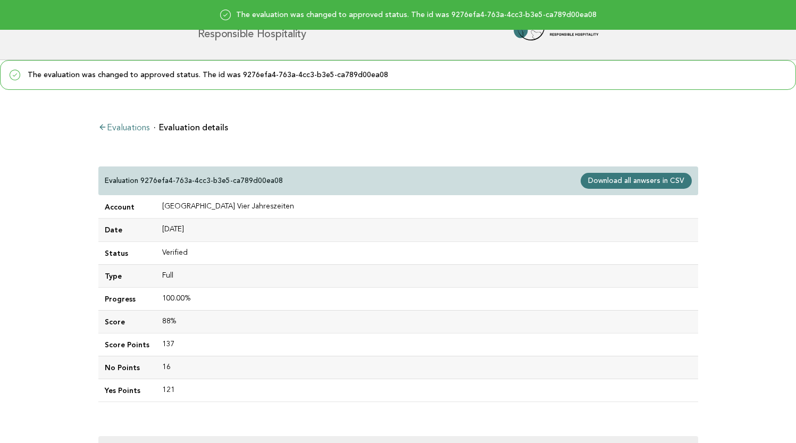 This screenshot has width=796, height=443. I want to click on td: Yes Points, so click(127, 390).